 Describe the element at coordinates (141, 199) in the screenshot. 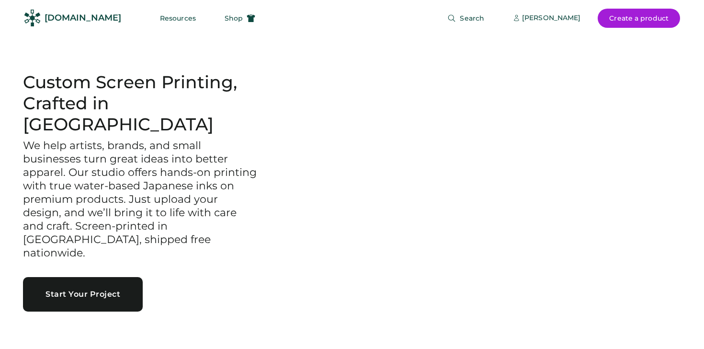

I see `h3: We help artists, brands, and small businesses turn great ideas into better apparel. Our studio of...` at that location.